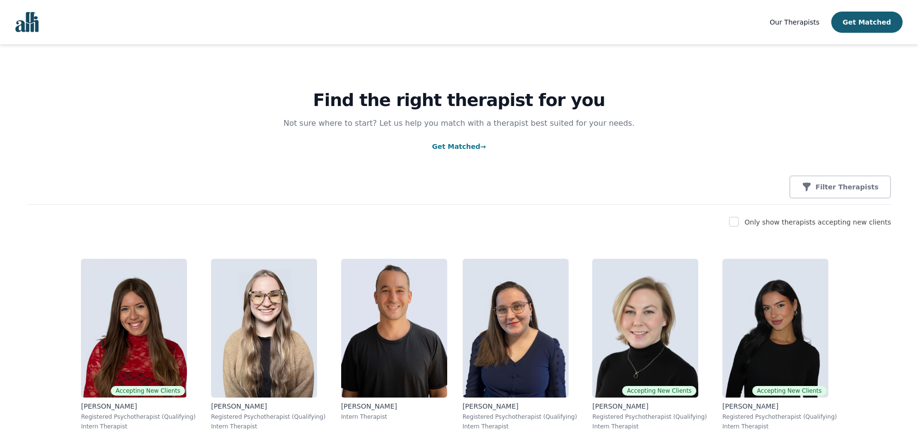 This screenshot has height=439, width=918. I want to click on span: Our Therapists, so click(794, 22).